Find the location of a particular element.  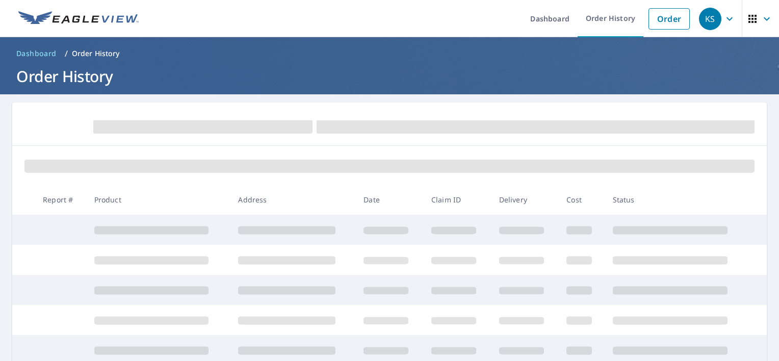

th: Cost is located at coordinates (581, 199).